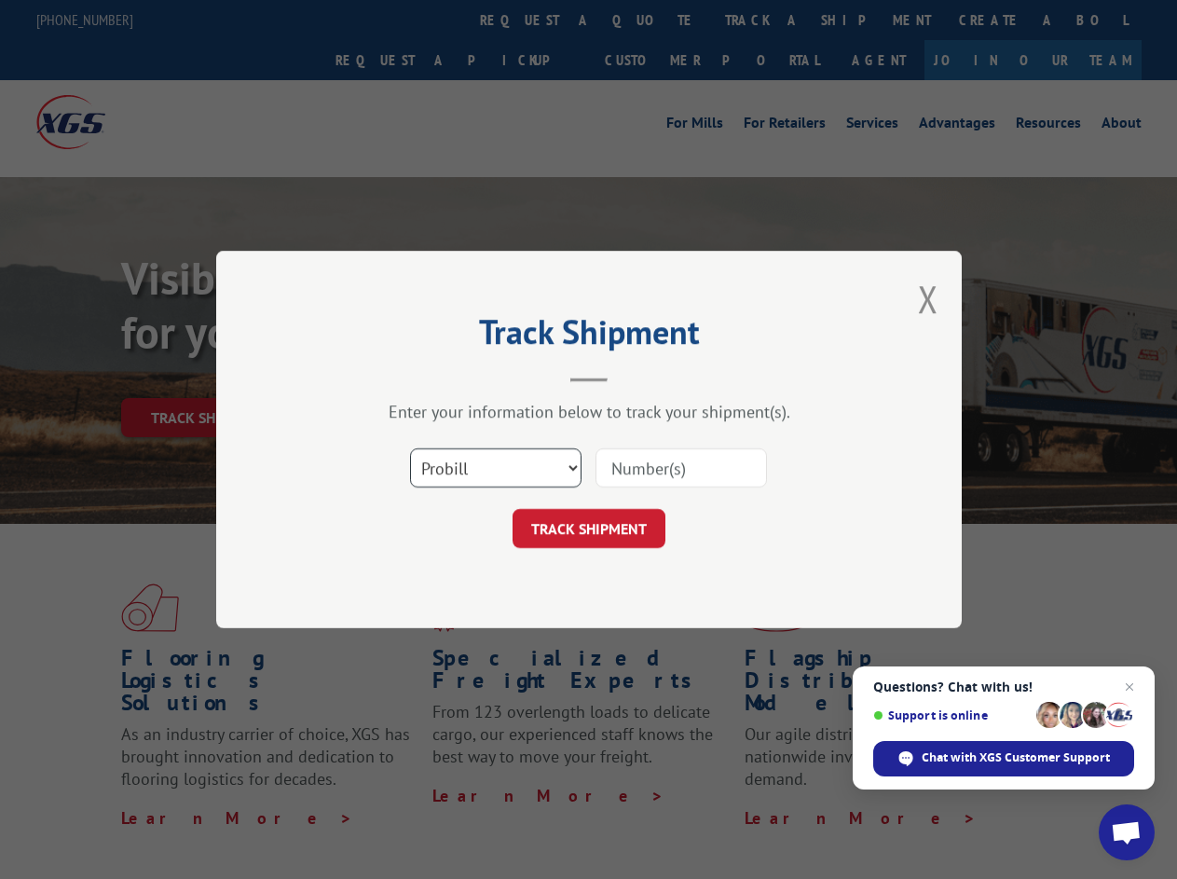 This screenshot has height=879, width=1177. What do you see at coordinates (1003, 758) in the screenshot?
I see `div: Chat with XGS Customer Support` at bounding box center [1003, 758].